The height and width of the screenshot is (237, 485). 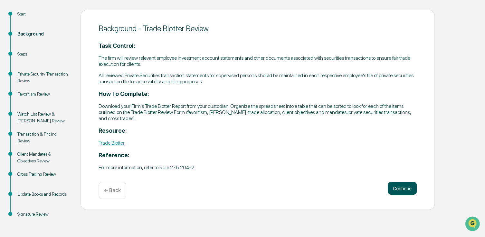 What do you see at coordinates (44, 77) in the screenshot?
I see `div: Private Security Transaction Review` at bounding box center [44, 77].